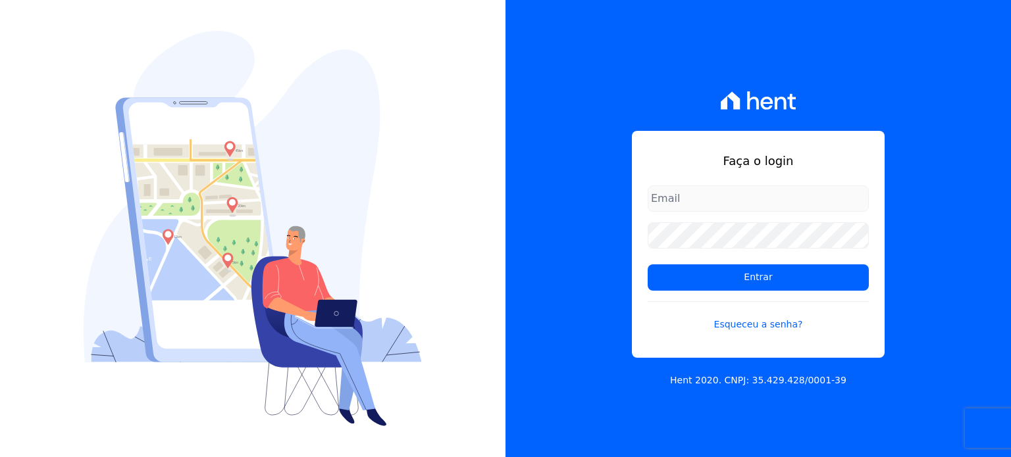 The image size is (1011, 457). What do you see at coordinates (758, 317) in the screenshot?
I see `a: Esqueceu a senha?` at bounding box center [758, 317].